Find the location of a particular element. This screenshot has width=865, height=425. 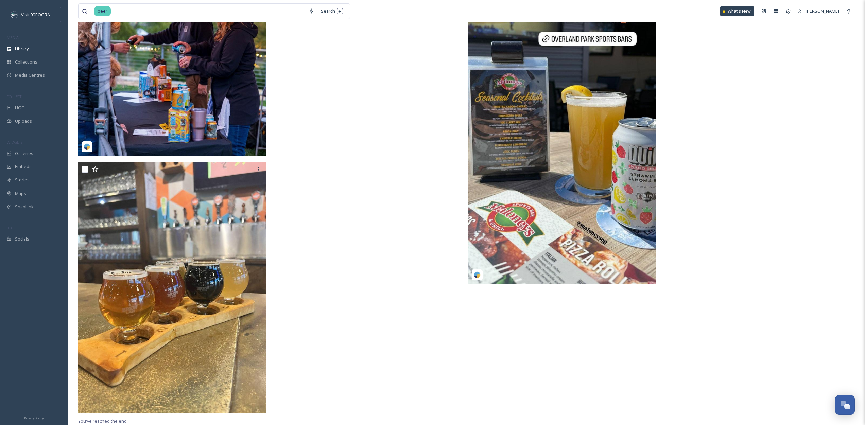

span: Uploads is located at coordinates (23, 121).